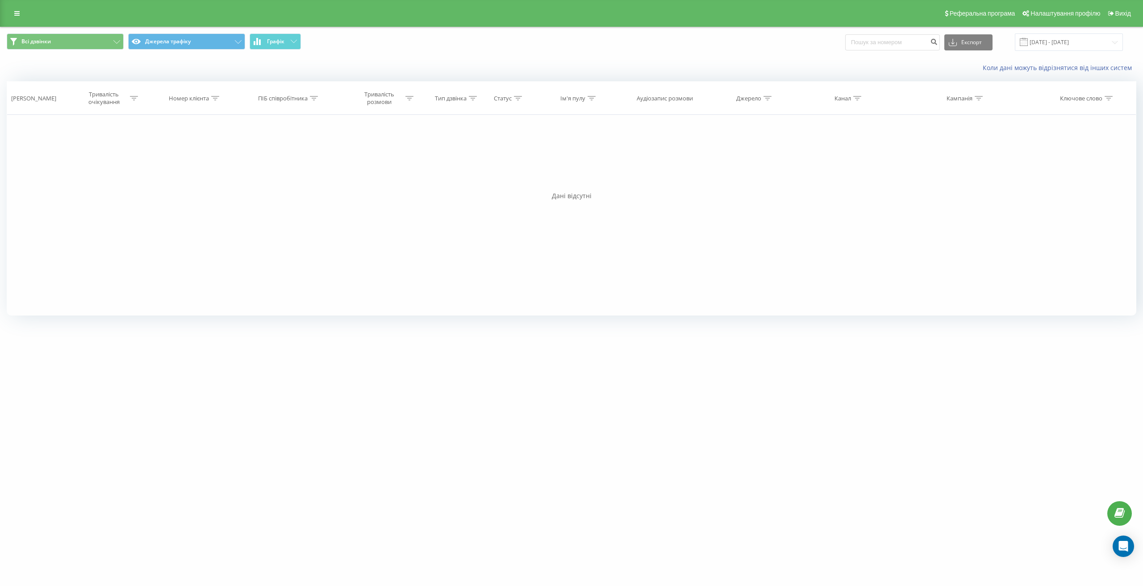 Image resolution: width=1143 pixels, height=586 pixels. Describe the element at coordinates (959, 98) in the screenshot. I see `div: Кампанія` at that location.